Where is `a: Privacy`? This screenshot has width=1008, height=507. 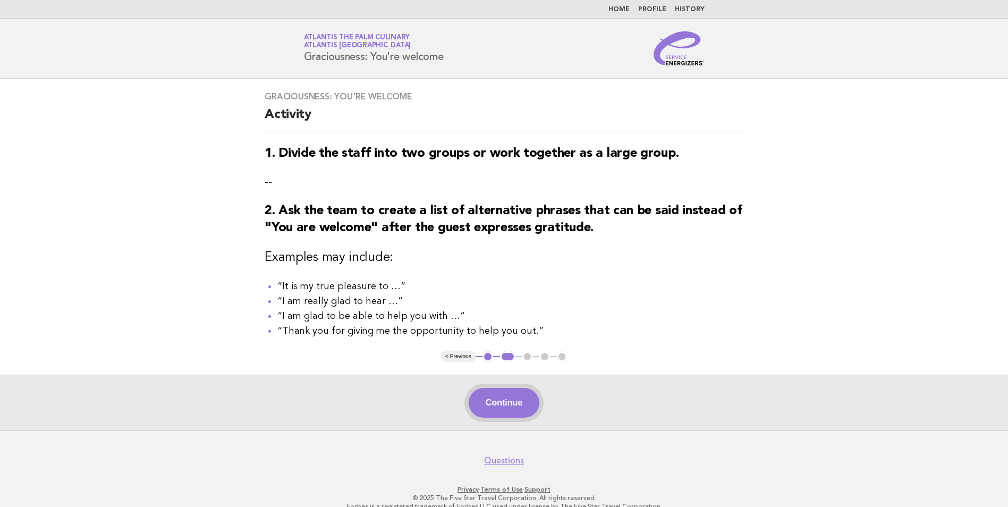
a: Privacy is located at coordinates (468, 489).